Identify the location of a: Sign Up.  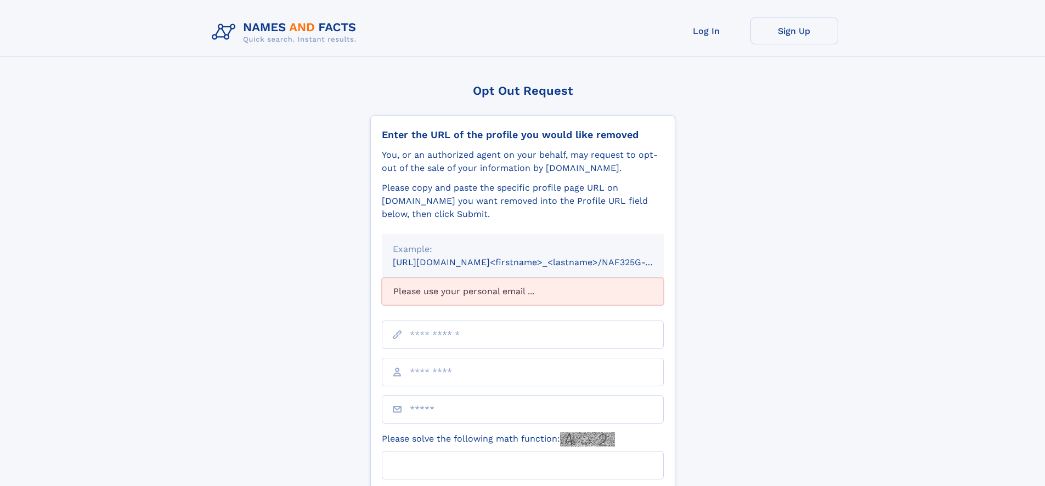
(794, 31).